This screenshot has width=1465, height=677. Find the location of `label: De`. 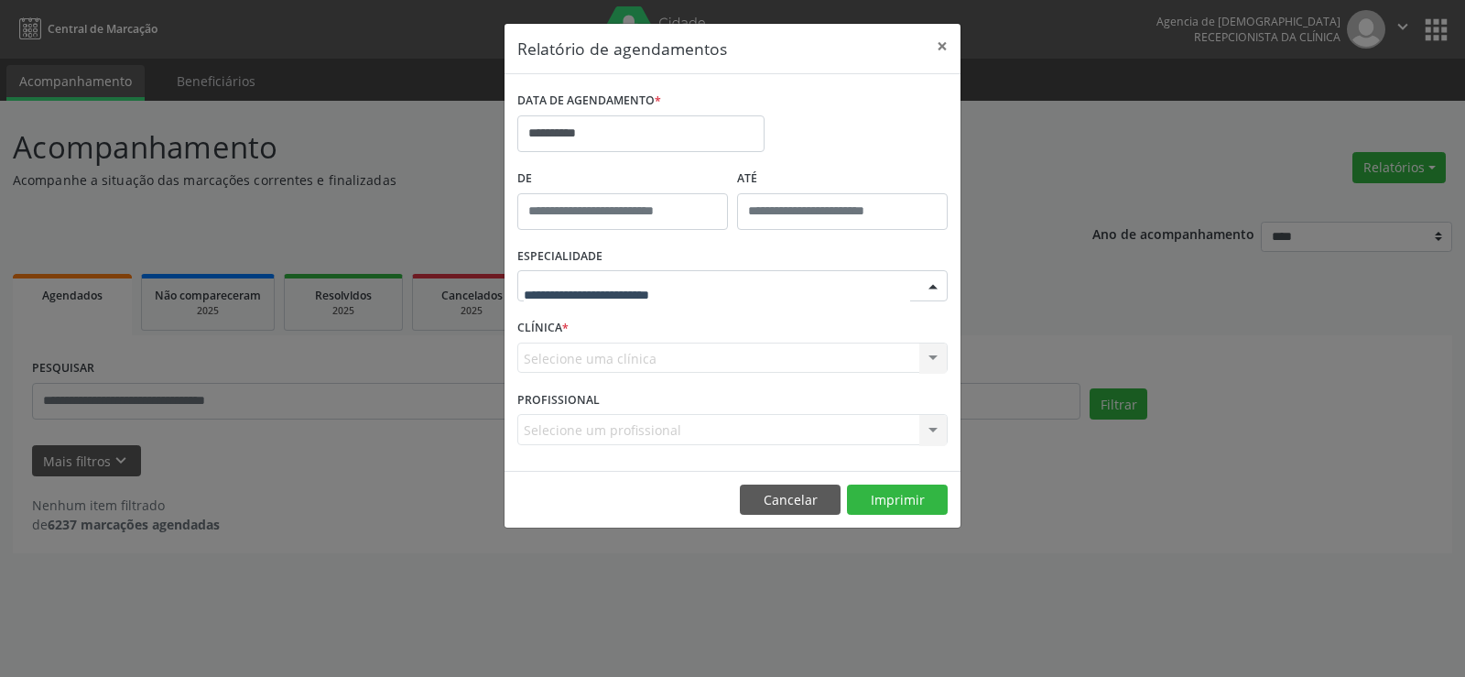

label: De is located at coordinates (623, 179).